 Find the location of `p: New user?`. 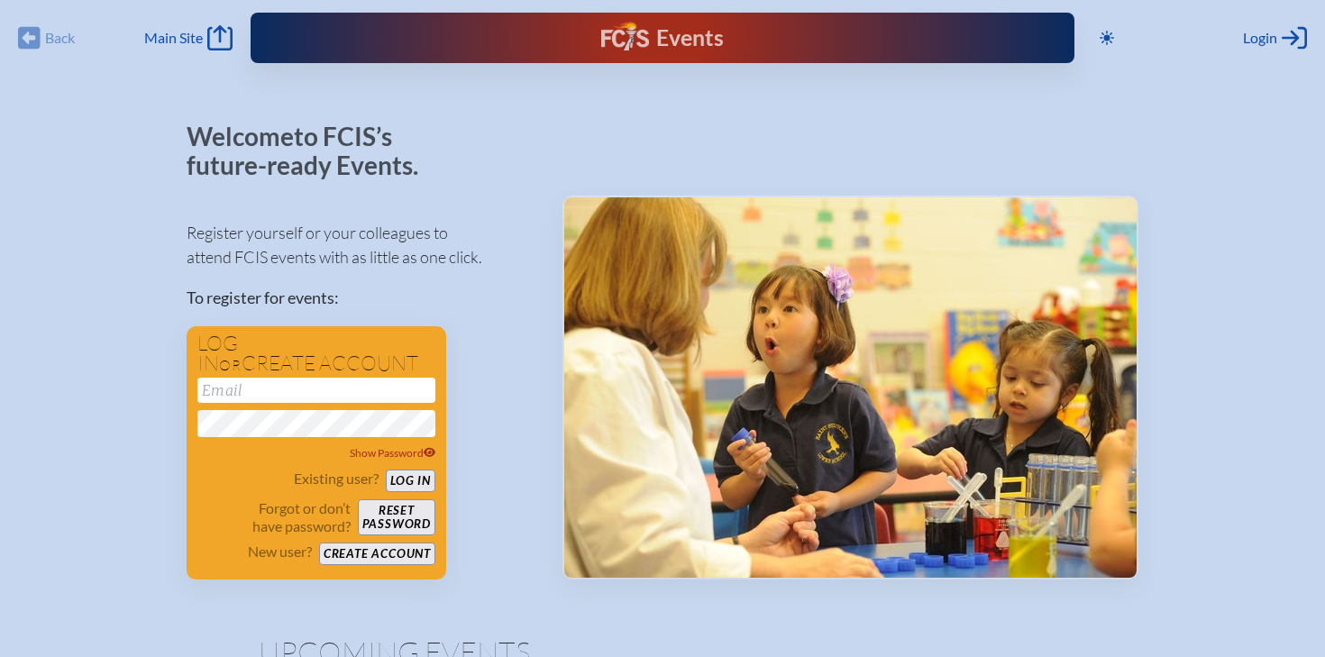

p: New user? is located at coordinates (279, 552).